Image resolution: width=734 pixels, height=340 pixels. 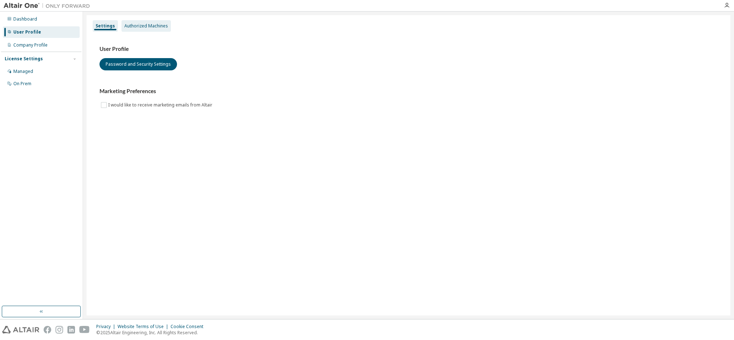 What do you see at coordinates (84, 329) in the screenshot?
I see `img: youtube.svg` at bounding box center [84, 329].